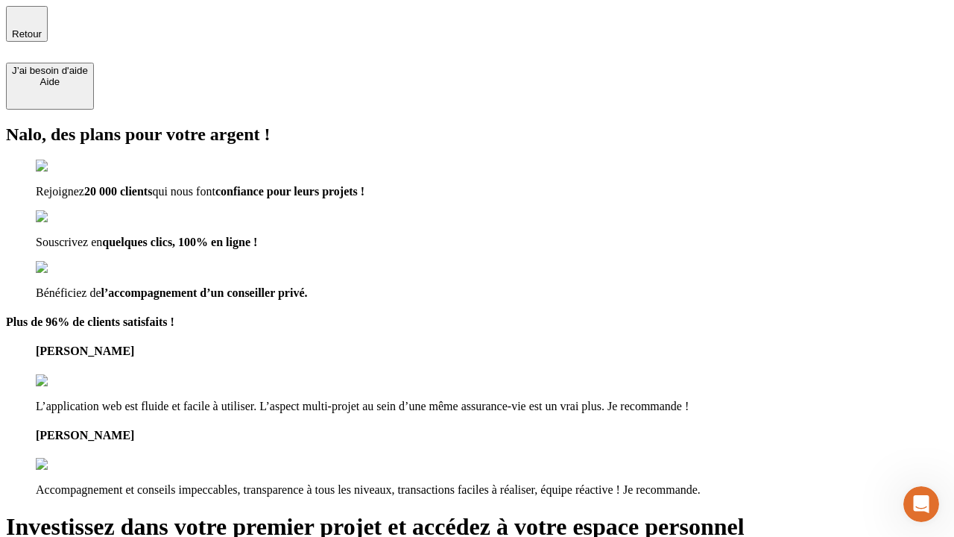 The height and width of the screenshot is (537, 954). Describe the element at coordinates (477, 322) in the screenshot. I see `h4: Plus de 96% de clients satisfaits !` at that location.